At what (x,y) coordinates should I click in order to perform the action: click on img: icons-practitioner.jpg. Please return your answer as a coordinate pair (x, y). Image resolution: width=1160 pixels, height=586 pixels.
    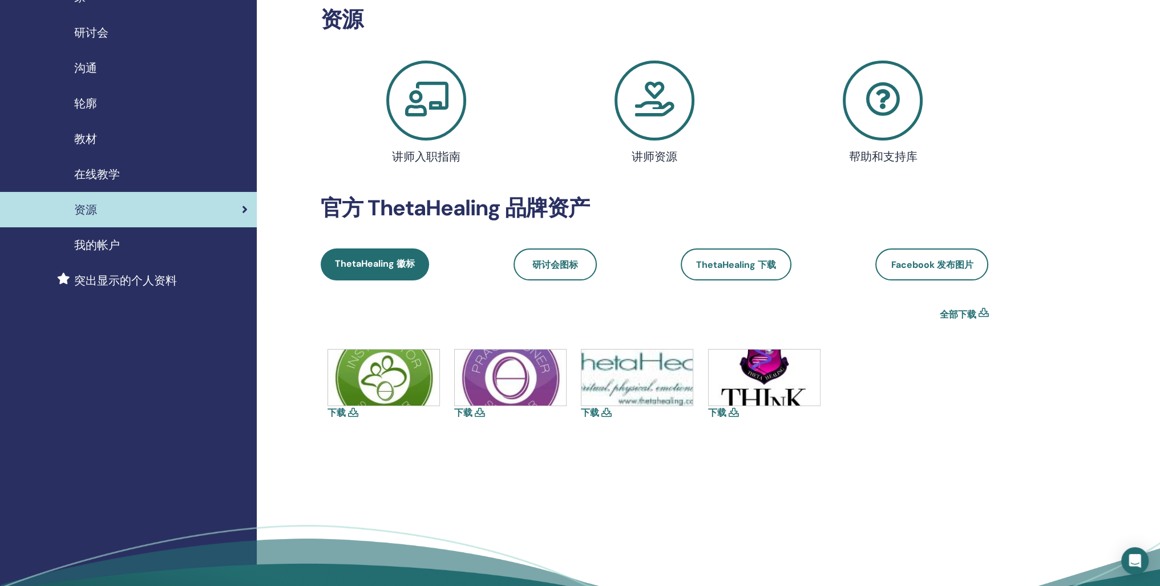
    Looking at the image, I should click on (510, 377).